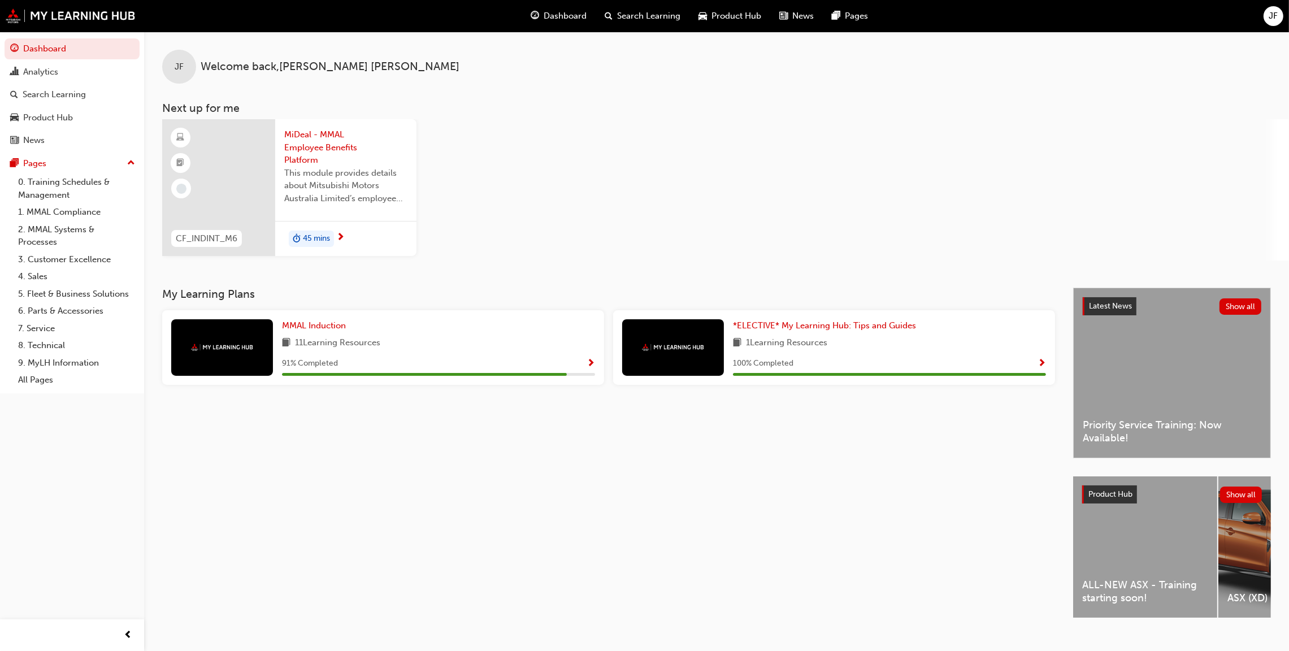 The image size is (1289, 651). Describe the element at coordinates (797, 16) in the screenshot. I see `a: news-iconNews` at that location.